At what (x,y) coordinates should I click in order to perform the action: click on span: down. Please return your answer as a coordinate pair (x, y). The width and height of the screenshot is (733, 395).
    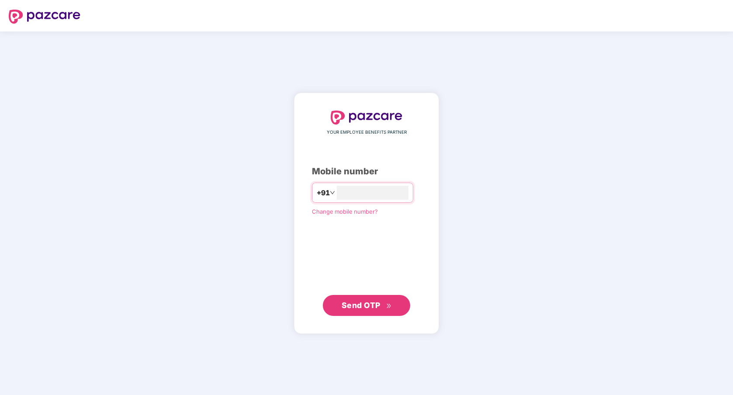
    Looking at the image, I should click on (332, 193).